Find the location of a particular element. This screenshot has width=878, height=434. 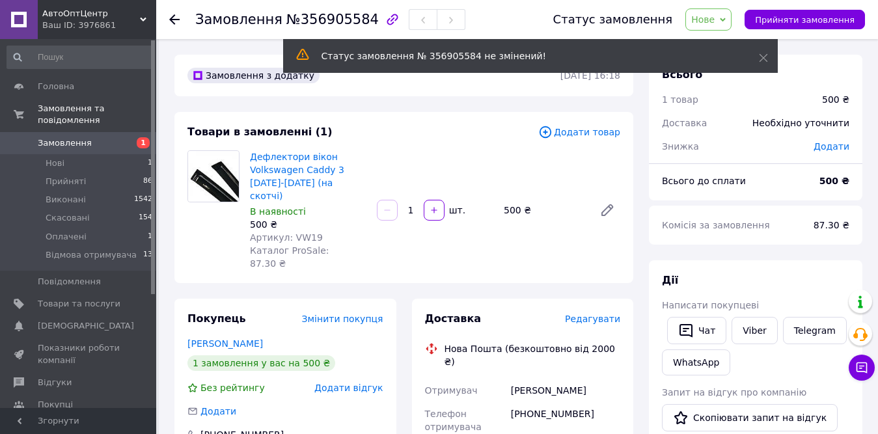

span: Телефон отримувача is located at coordinates (453, 420).